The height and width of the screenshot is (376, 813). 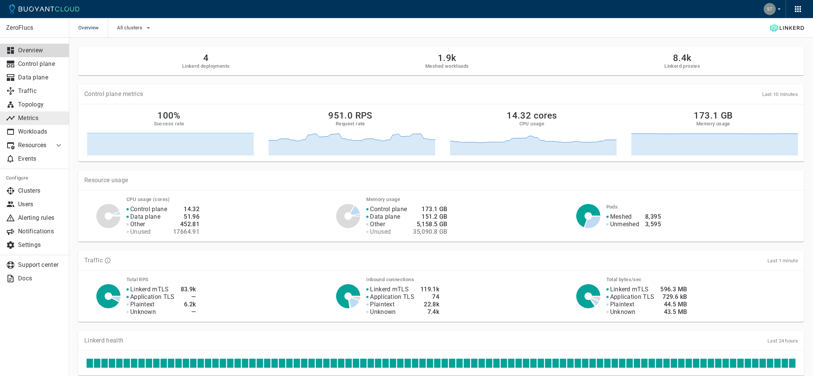 I want to click on p: ZeroFlucs, so click(x=34, y=28).